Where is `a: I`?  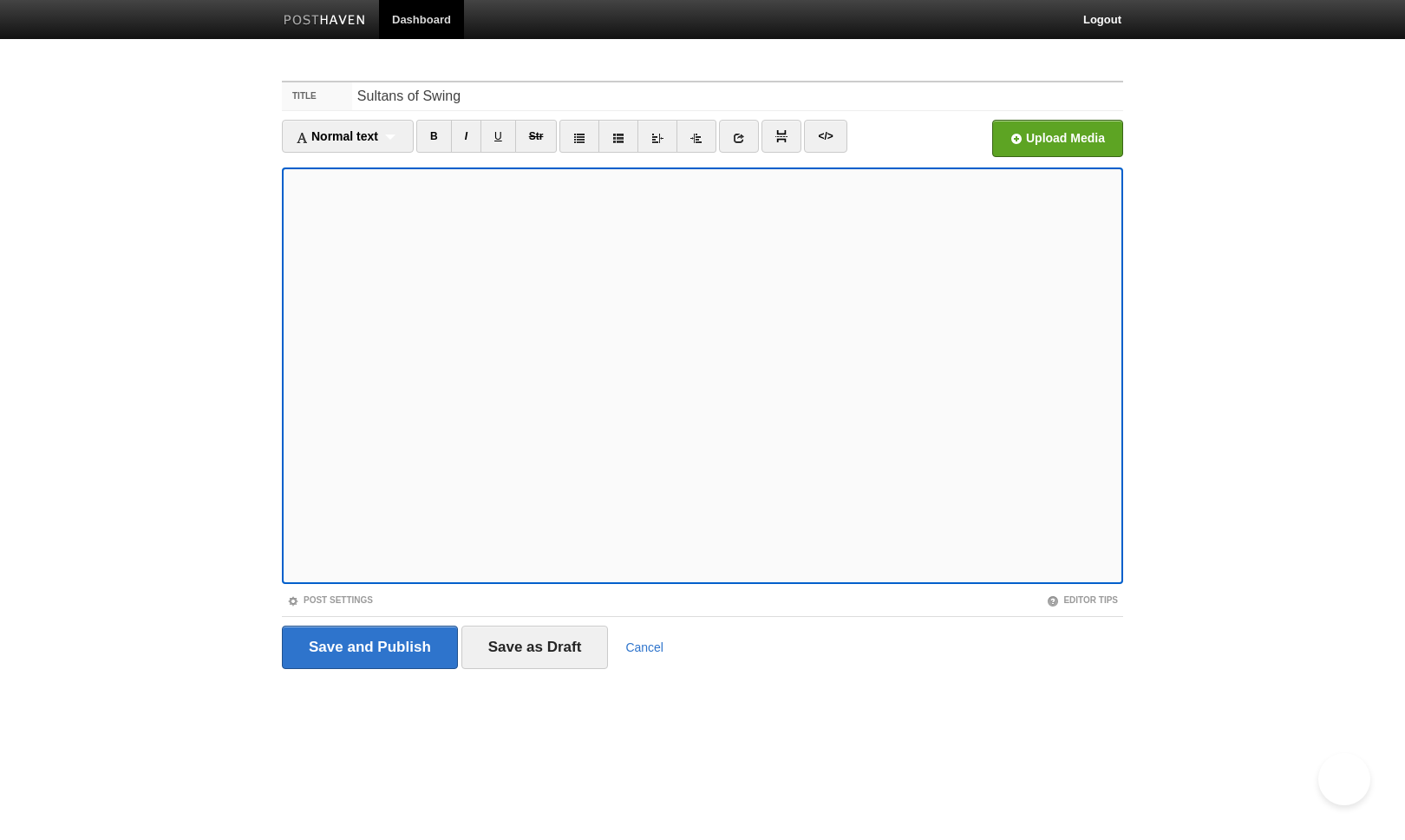
a: I is located at coordinates (466, 136).